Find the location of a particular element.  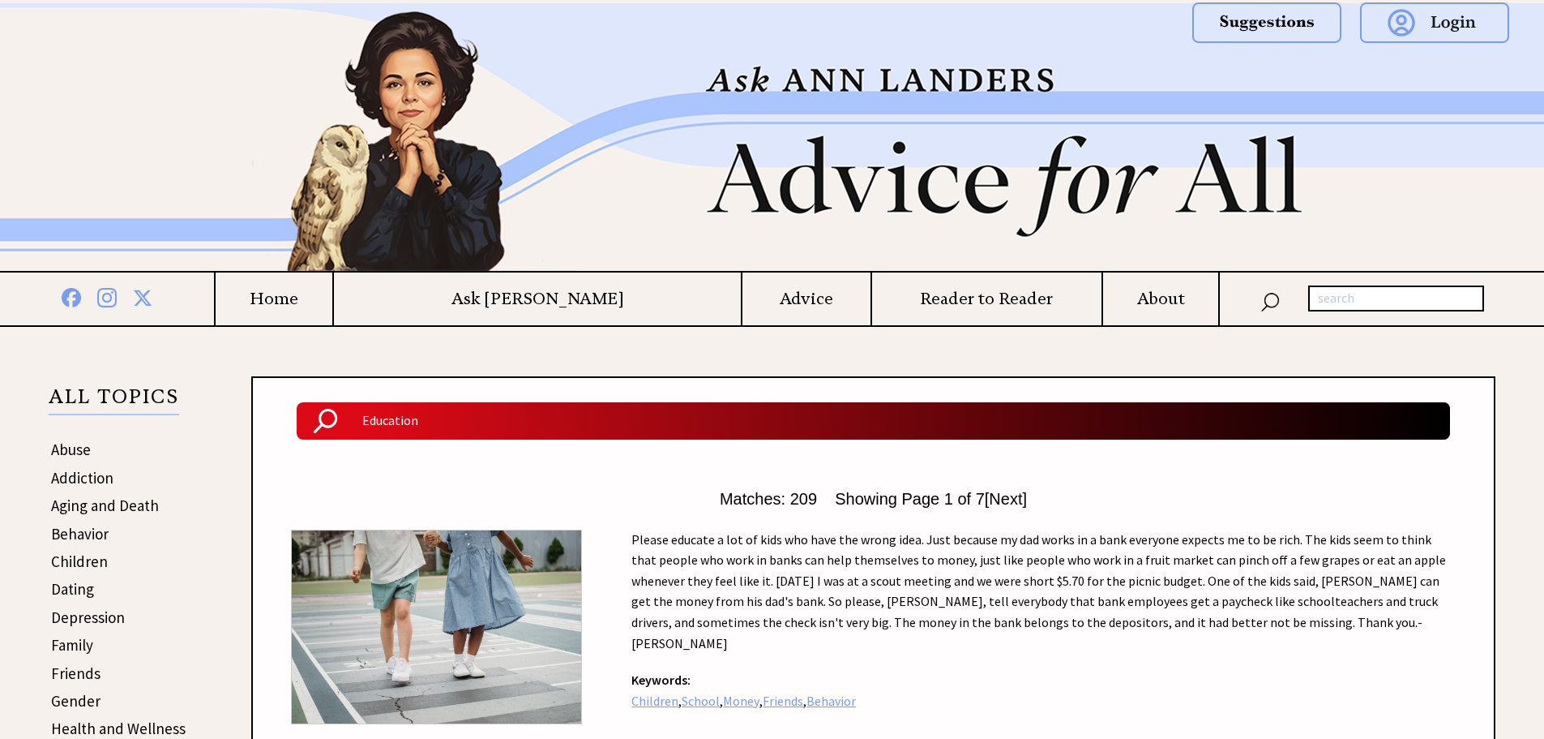

center: Matches: 209 Showing Page 1 of 7 is located at coordinates (873, 499).